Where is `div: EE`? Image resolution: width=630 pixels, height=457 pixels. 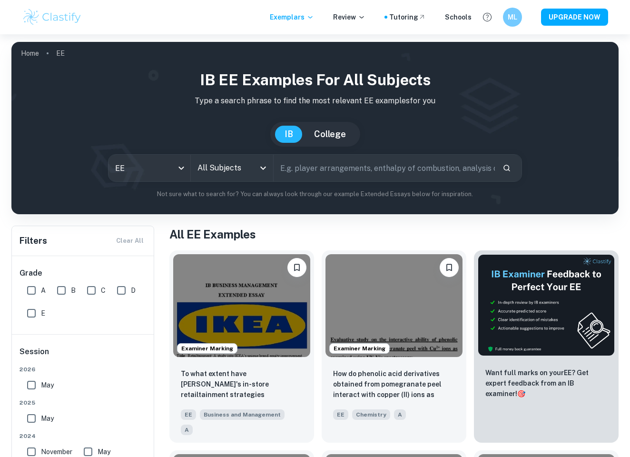 div: EE is located at coordinates (149, 168).